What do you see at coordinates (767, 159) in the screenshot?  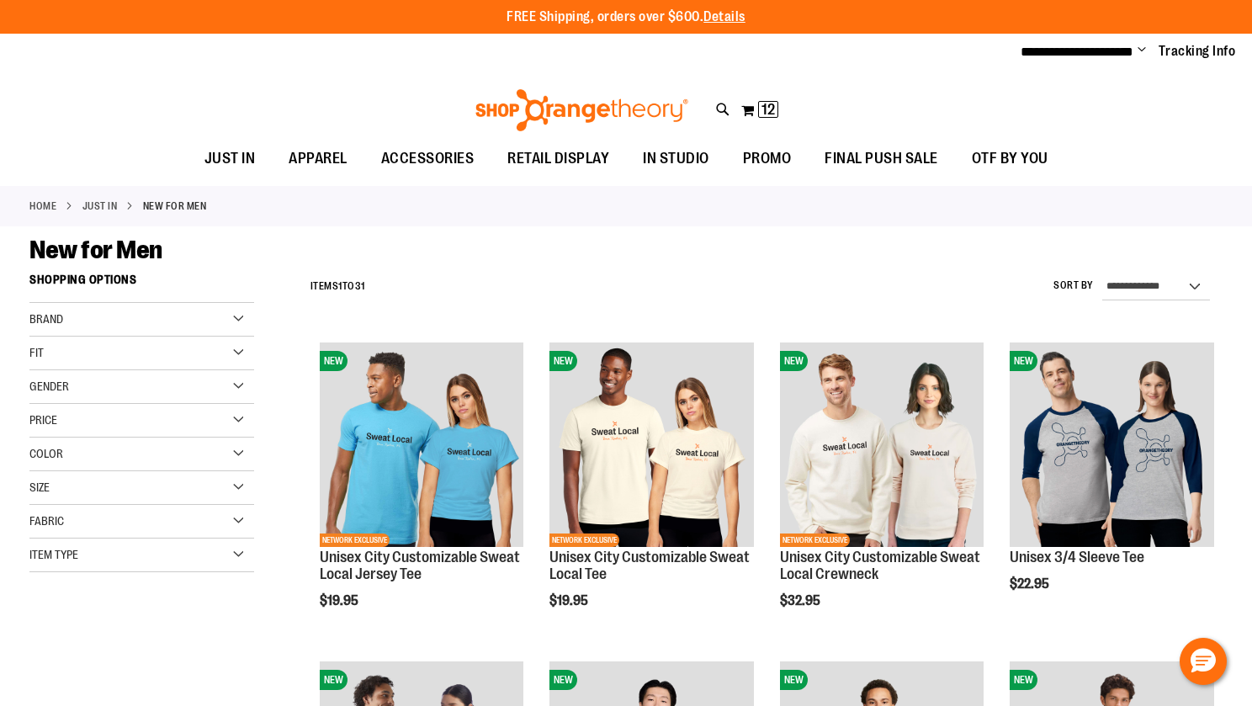 I see `a: PROMO` at bounding box center [767, 159].